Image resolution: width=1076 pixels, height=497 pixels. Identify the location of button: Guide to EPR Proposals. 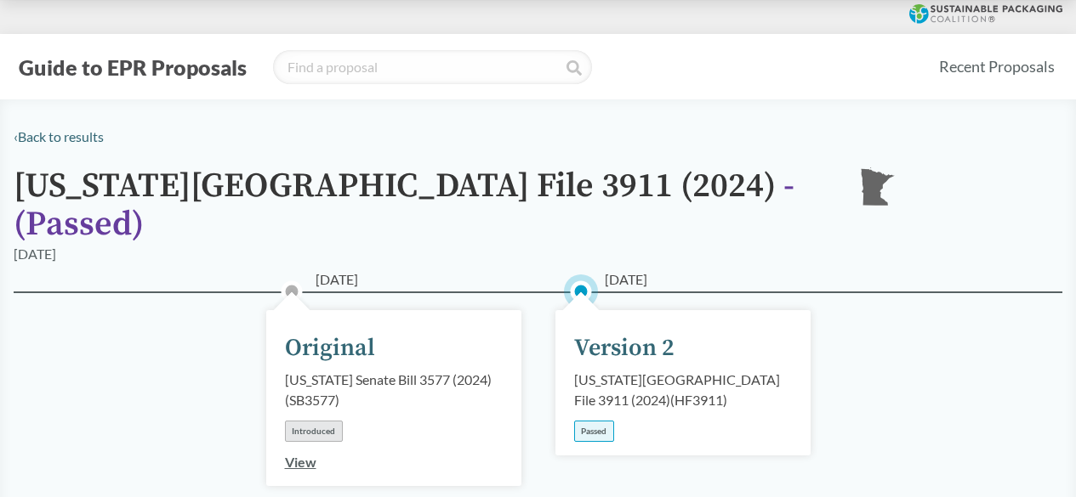
(133, 67).